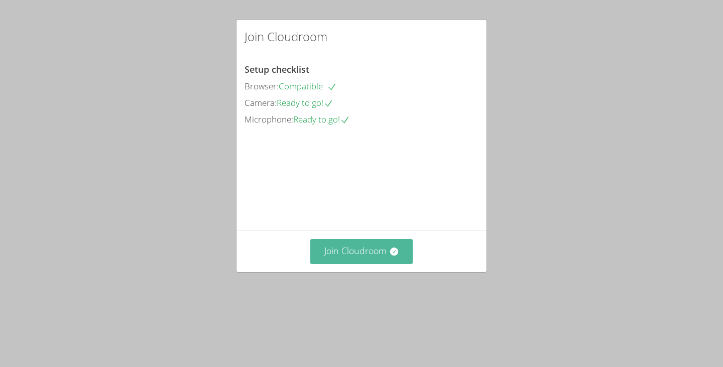  I want to click on span: Browser:, so click(262, 86).